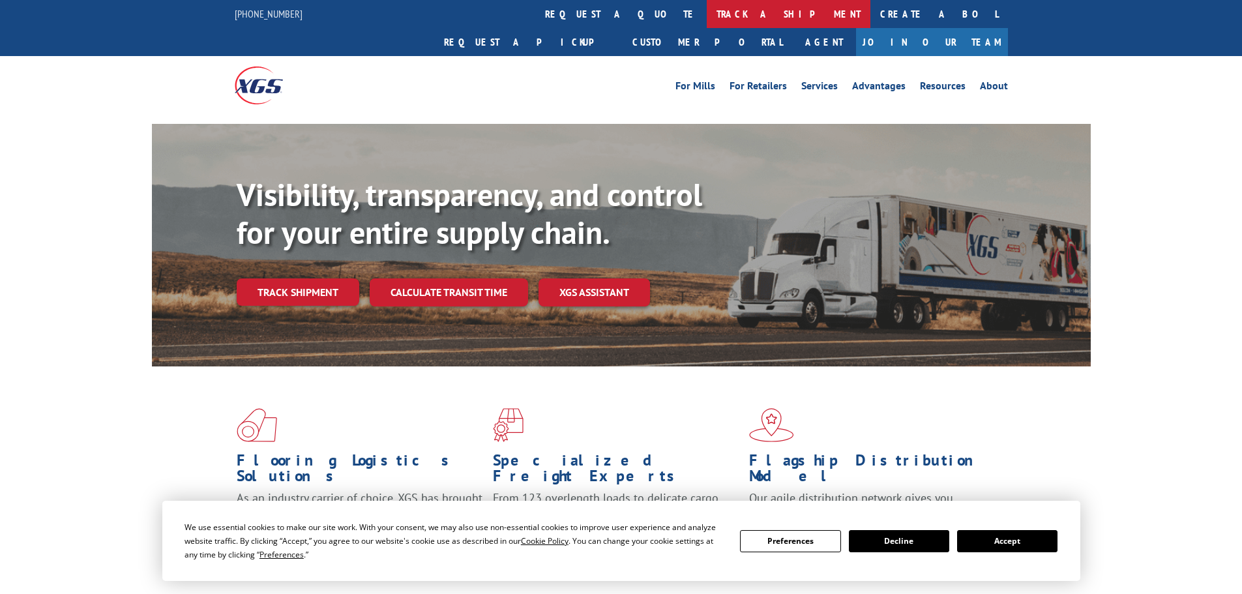 This screenshot has height=594, width=1242. I want to click on img: xgs-icon-focused-on-flooring-red, so click(508, 425).